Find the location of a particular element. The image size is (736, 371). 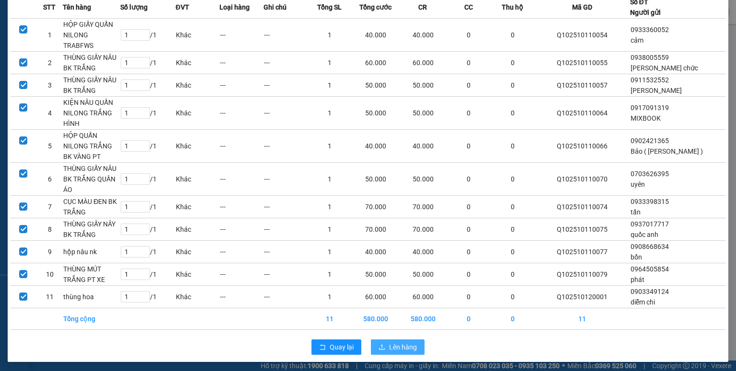

td: HỘP QUẤN NILONG TRẮNG BK VÀNG PT is located at coordinates (91, 146).